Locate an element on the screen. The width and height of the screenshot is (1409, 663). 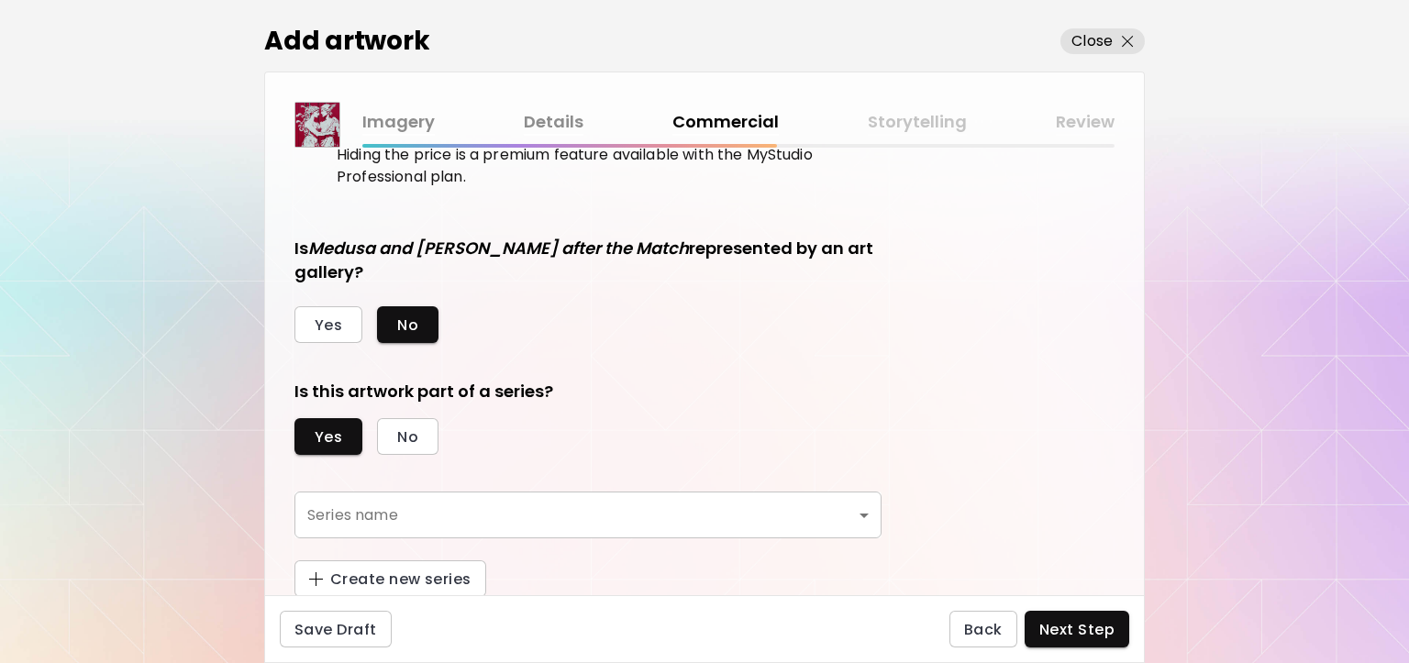
span: Next Step is located at coordinates (1077, 629).